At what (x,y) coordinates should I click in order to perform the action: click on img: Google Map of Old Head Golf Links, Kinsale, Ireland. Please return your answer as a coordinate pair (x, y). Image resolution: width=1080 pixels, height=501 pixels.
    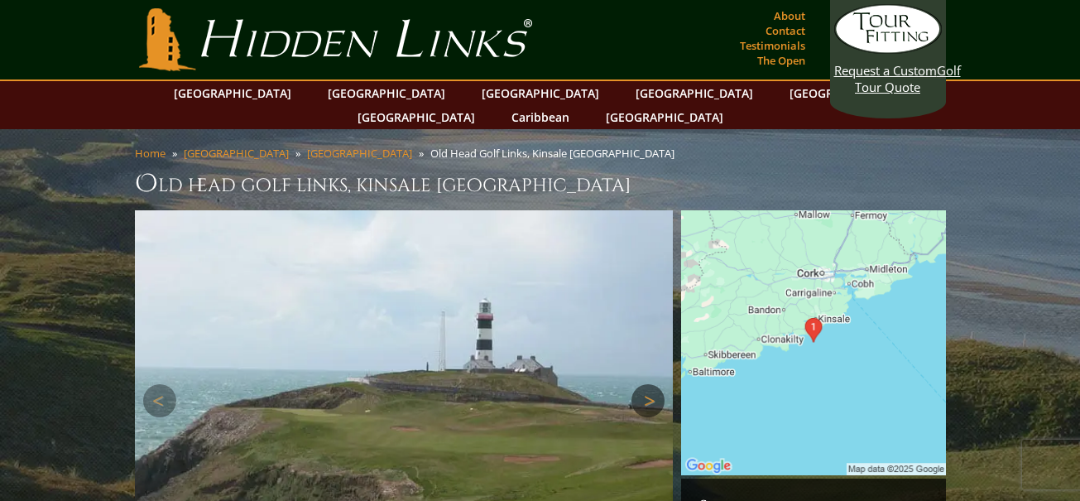
    Looking at the image, I should click on (813, 343).